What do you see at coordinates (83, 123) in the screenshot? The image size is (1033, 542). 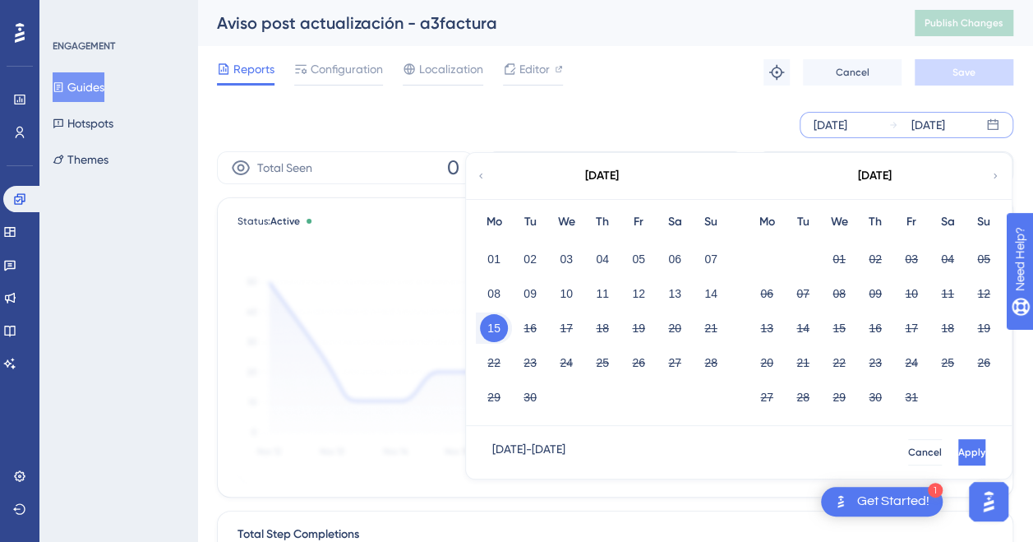 I see `button: Hotspots` at bounding box center [83, 123].